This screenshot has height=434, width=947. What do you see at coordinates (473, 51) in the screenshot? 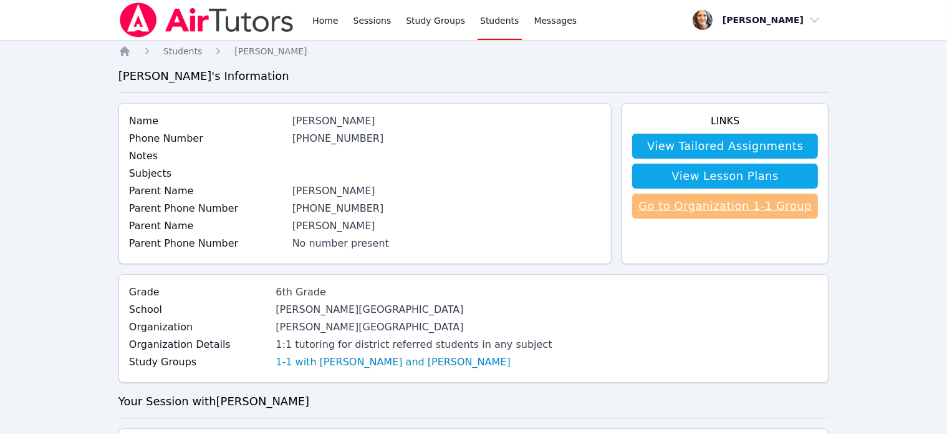
I see `nav: Breadcrumb` at bounding box center [473, 51].